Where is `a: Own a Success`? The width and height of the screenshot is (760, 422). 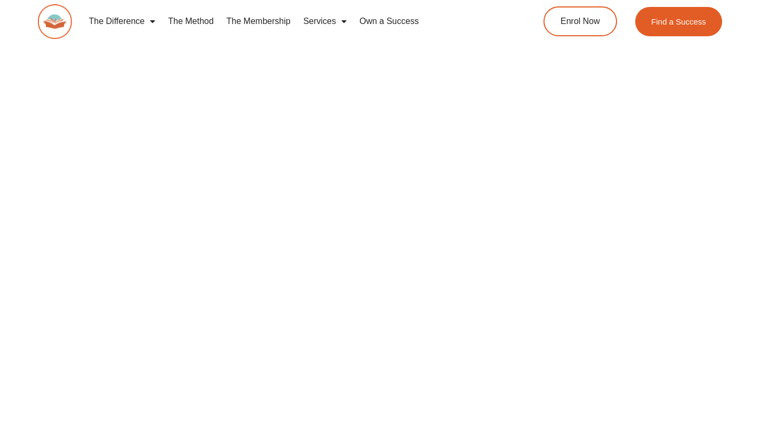 a: Own a Success is located at coordinates (389, 21).